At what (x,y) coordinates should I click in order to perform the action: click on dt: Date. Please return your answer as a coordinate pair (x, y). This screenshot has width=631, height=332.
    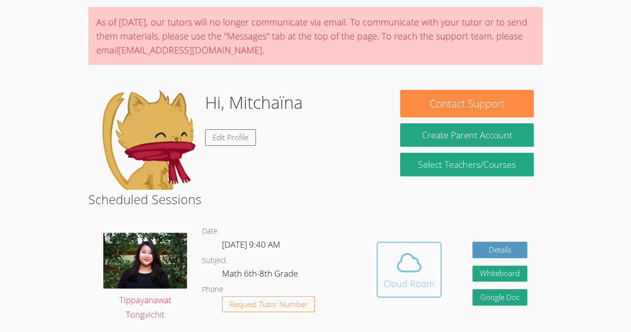
    Looking at the image, I should click on (210, 231).